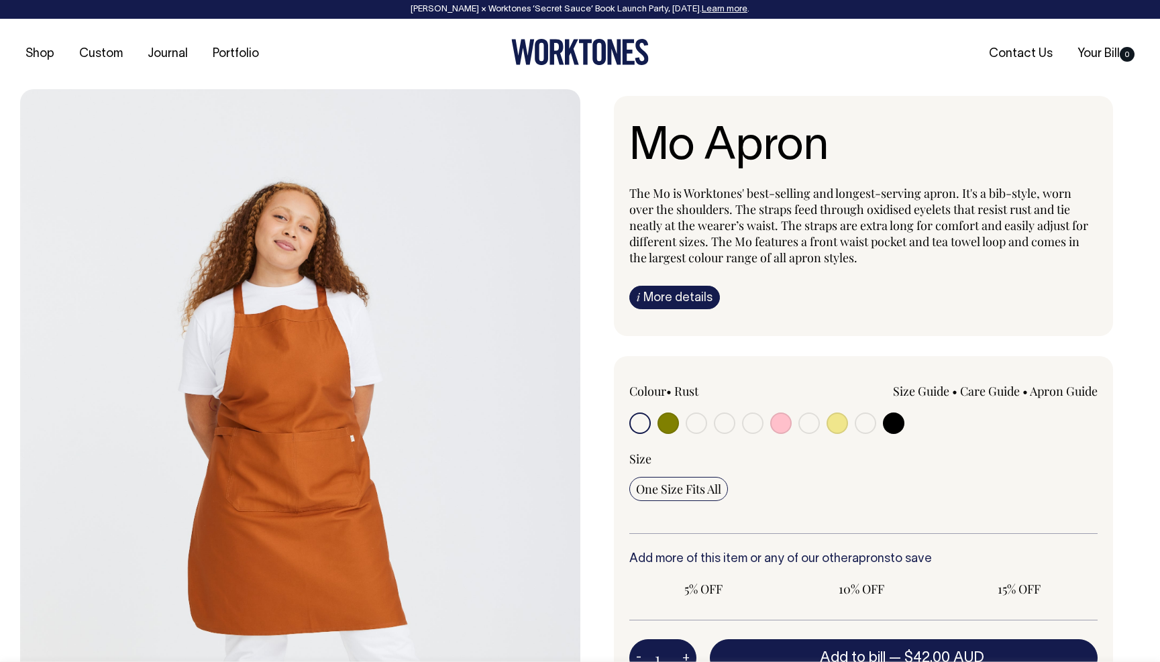 The height and width of the screenshot is (662, 1160). What do you see at coordinates (704, 589) in the screenshot?
I see `input: 5% OFF` at bounding box center [704, 589].